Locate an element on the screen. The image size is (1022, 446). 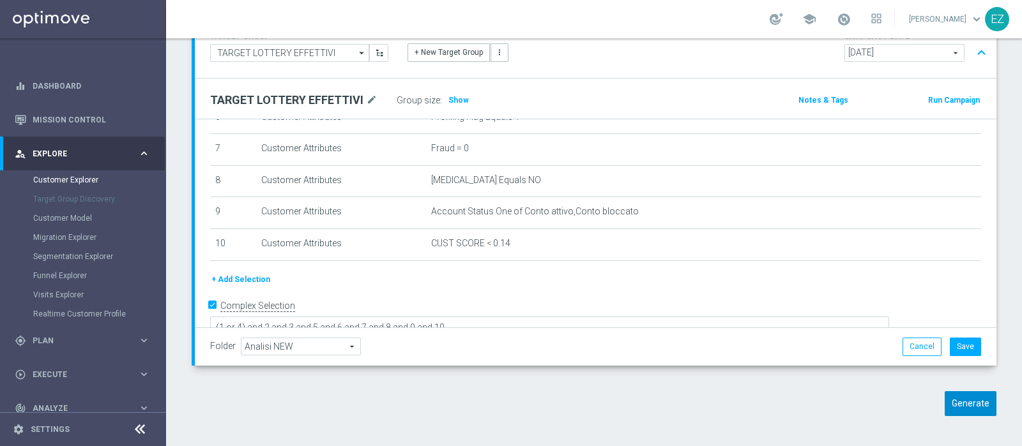
div: person_search Explore keyboard_arrow_right is located at coordinates (82, 154).